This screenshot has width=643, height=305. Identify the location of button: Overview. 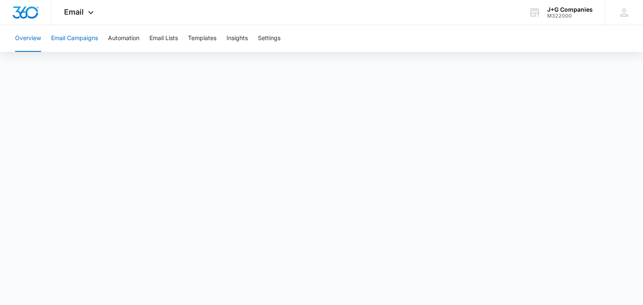
(28, 38).